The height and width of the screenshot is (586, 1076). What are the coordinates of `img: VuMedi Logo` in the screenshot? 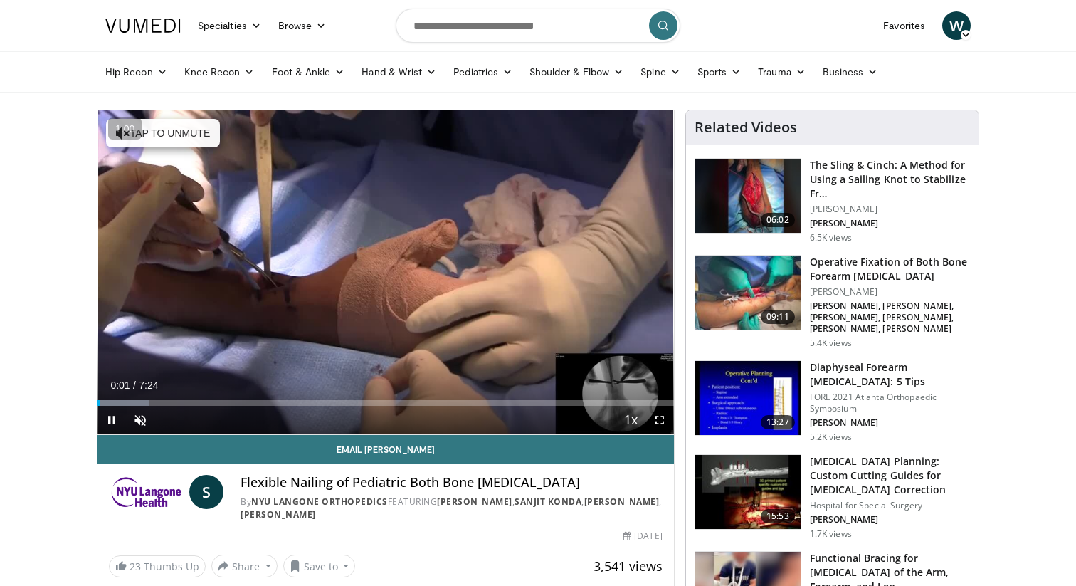 It's located at (143, 26).